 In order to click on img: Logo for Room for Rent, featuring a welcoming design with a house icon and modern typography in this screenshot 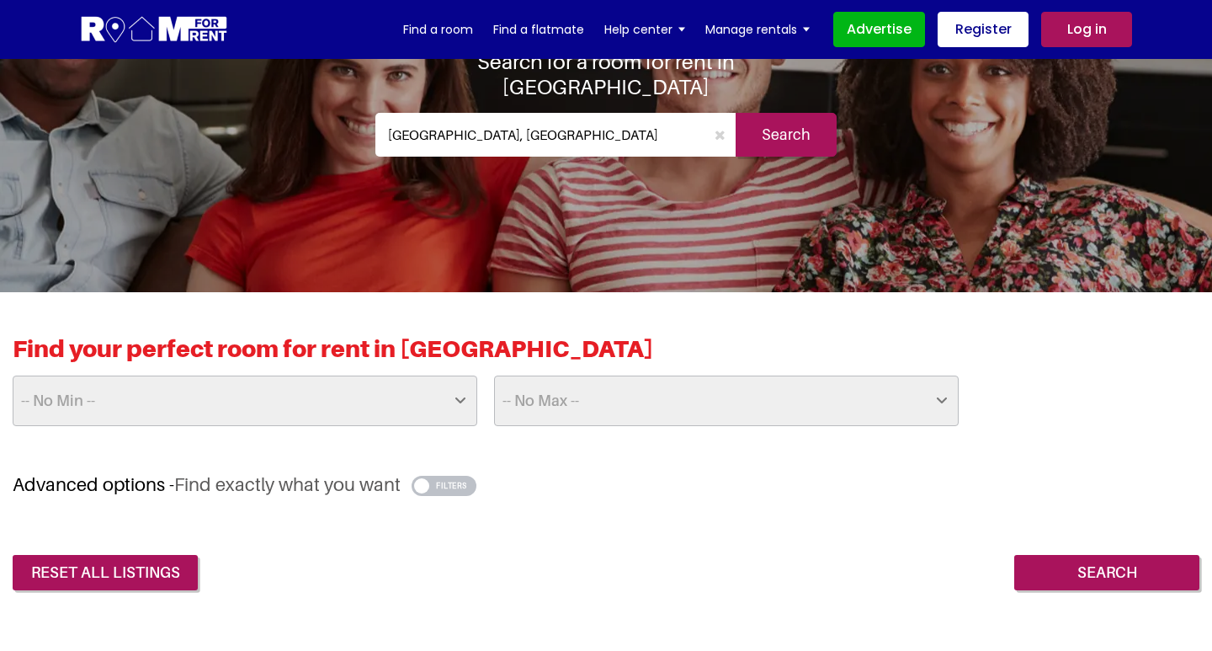, I will do `click(154, 29)`.